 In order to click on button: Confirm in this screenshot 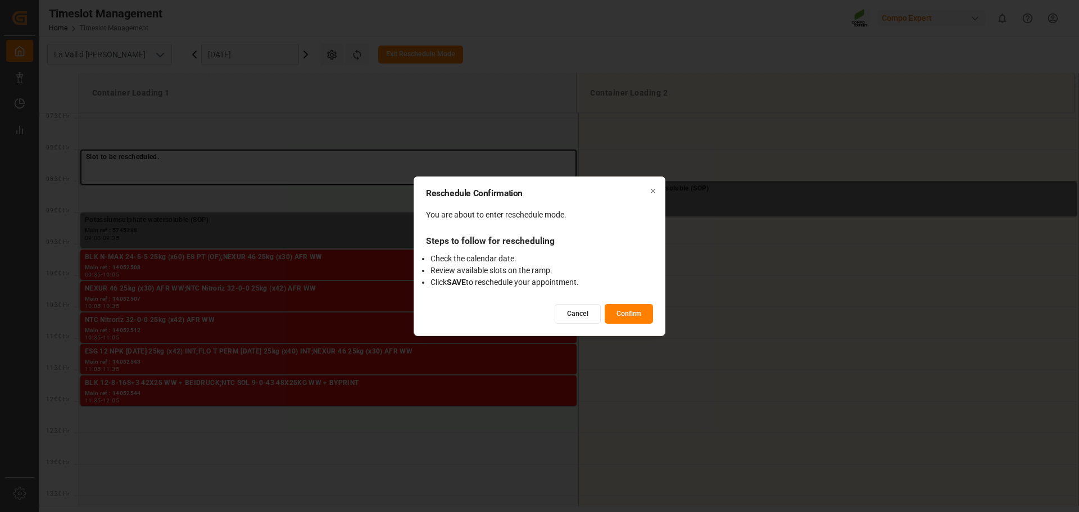, I will do `click(629, 314)`.